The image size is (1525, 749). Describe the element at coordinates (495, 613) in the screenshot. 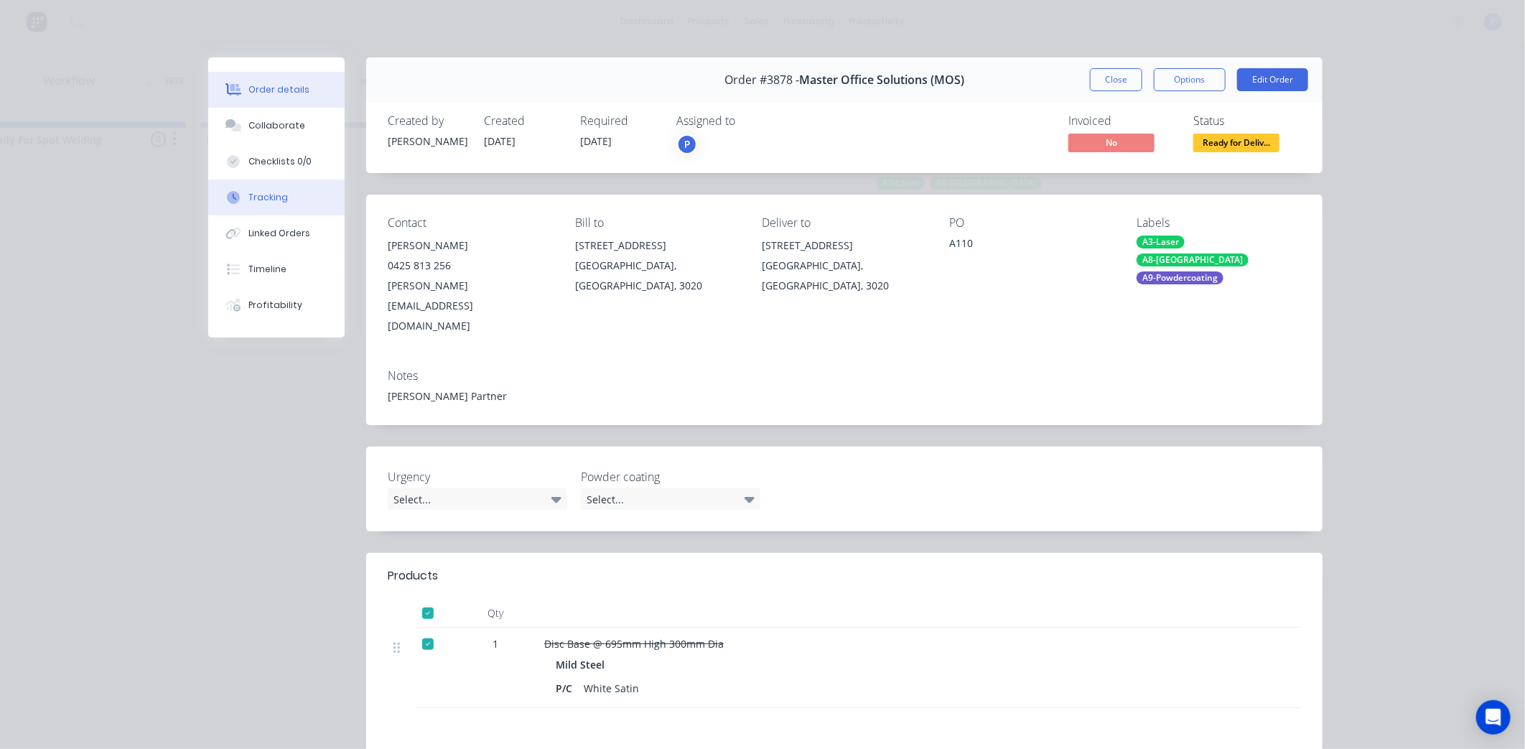

I see `div: Qty` at that location.